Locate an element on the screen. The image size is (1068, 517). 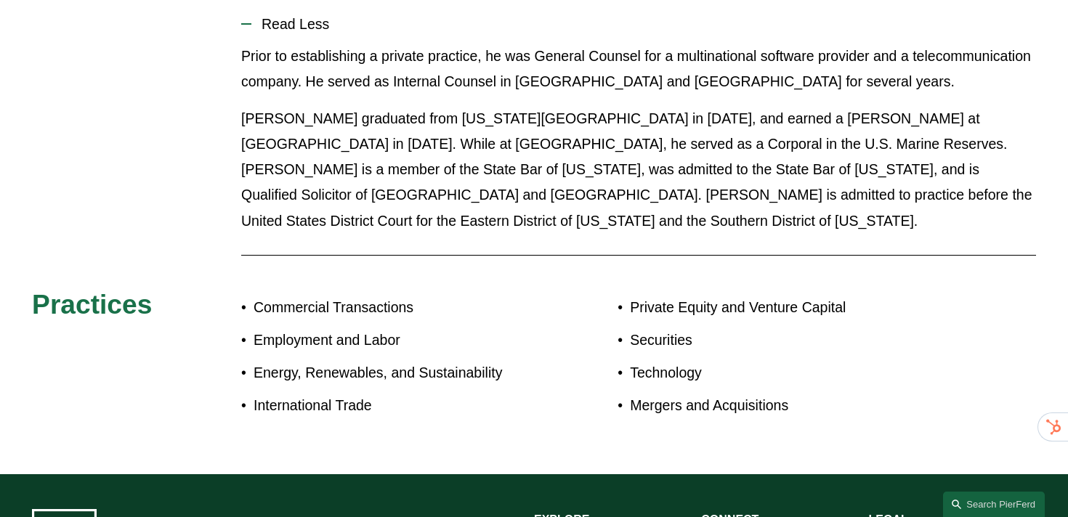
p: International Trade is located at coordinates (394, 406).